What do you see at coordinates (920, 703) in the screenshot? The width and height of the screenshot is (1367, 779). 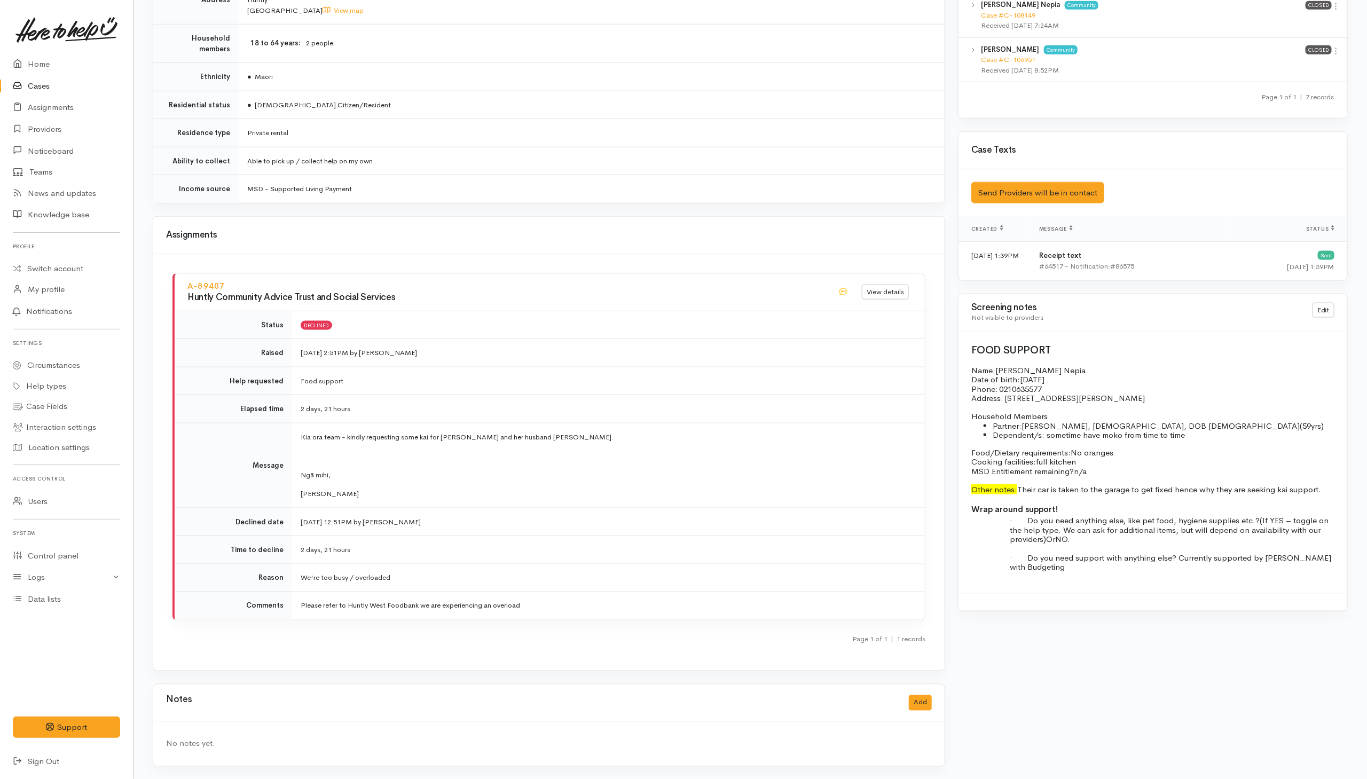 I see `button: Add` at bounding box center [920, 703].